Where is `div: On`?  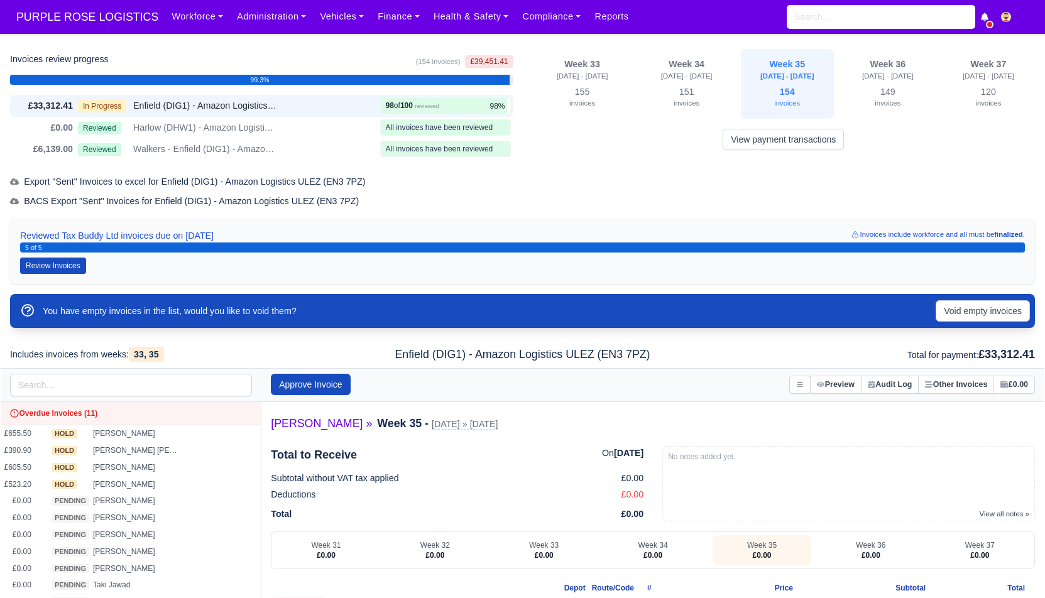 div: On is located at coordinates (623, 455).